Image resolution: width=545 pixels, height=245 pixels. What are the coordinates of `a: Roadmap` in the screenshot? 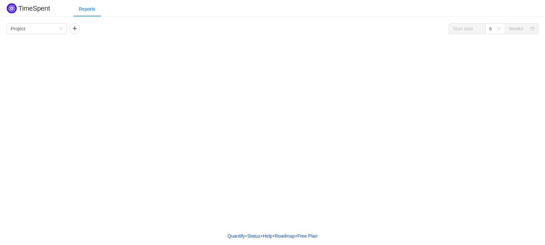 It's located at (285, 236).